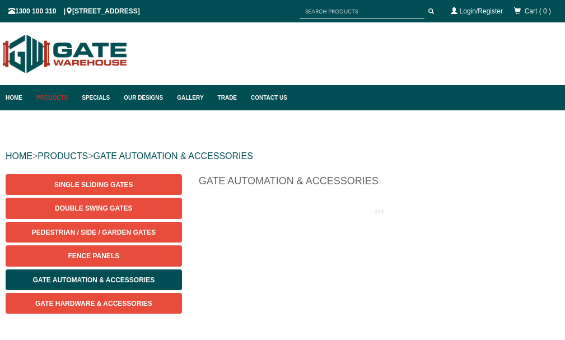  What do you see at coordinates (94, 208) in the screenshot?
I see `span: Double Swing Gates` at bounding box center [94, 208].